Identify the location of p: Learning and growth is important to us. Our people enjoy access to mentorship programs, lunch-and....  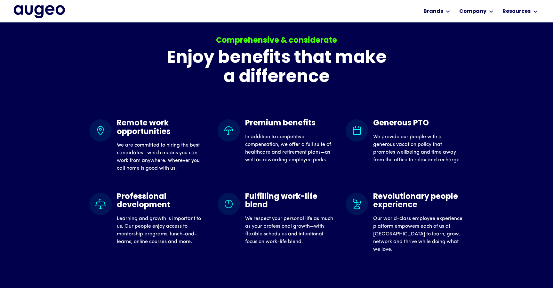
(162, 230).